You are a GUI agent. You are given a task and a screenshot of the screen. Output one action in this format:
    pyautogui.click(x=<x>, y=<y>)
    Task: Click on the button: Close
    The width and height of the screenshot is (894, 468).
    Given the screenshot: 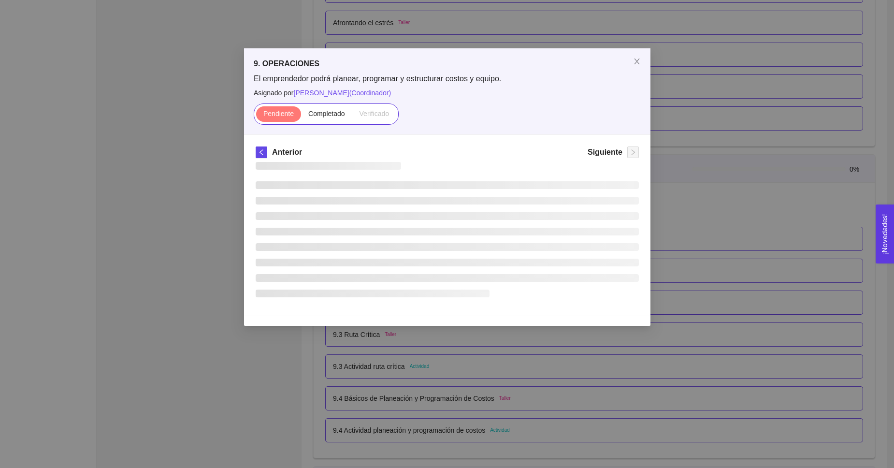 What is the action you would take?
    pyautogui.click(x=637, y=62)
    